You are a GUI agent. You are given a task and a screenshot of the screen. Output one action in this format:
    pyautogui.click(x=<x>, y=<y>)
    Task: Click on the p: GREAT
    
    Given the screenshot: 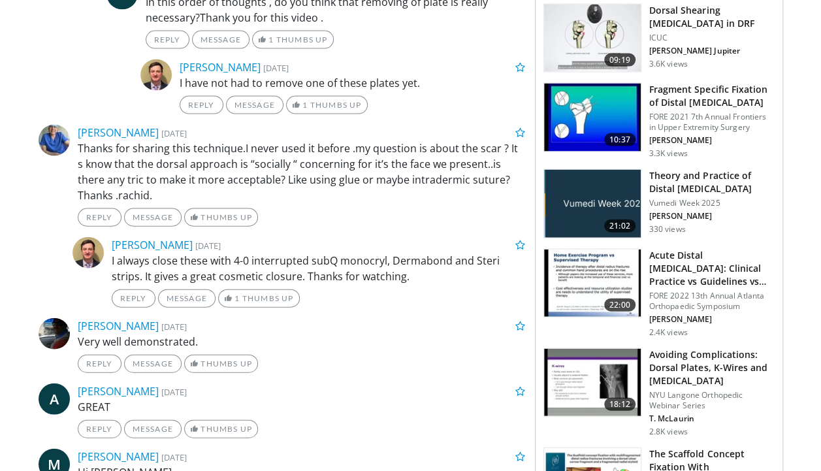 What is the action you would take?
    pyautogui.click(x=301, y=407)
    